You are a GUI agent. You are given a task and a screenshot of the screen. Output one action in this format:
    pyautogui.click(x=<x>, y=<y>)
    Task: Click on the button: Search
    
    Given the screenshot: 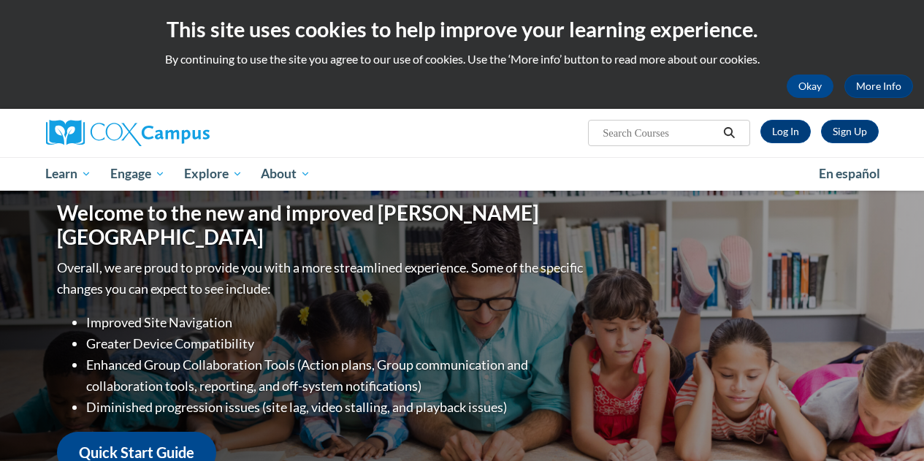 What is the action you would take?
    pyautogui.click(x=729, y=133)
    